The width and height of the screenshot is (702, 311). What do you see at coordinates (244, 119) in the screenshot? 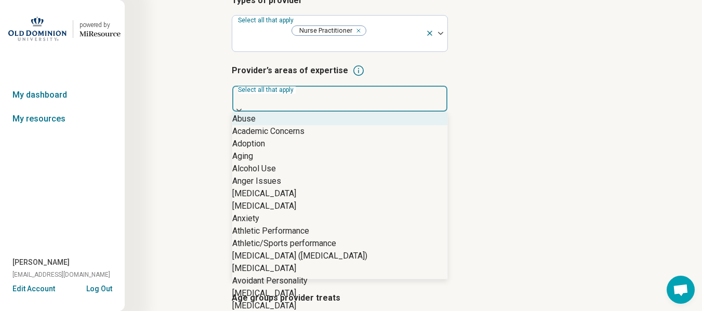
I see `div: Abuse` at bounding box center [244, 119].